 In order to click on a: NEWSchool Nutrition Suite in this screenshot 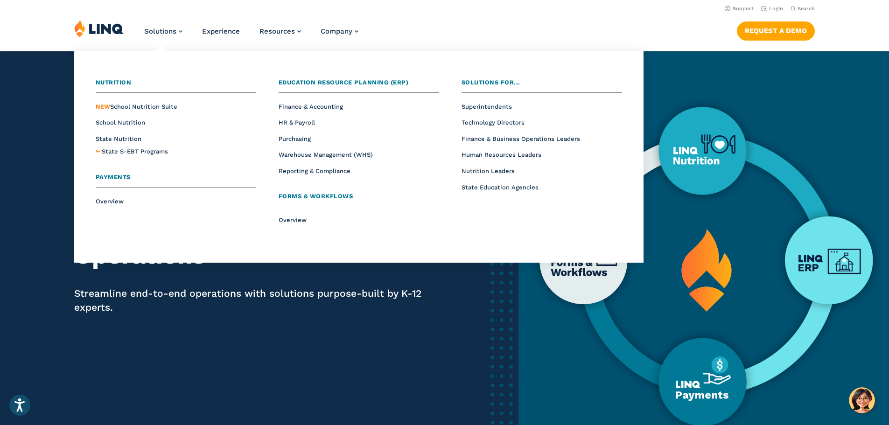, I will do `click(136, 106)`.